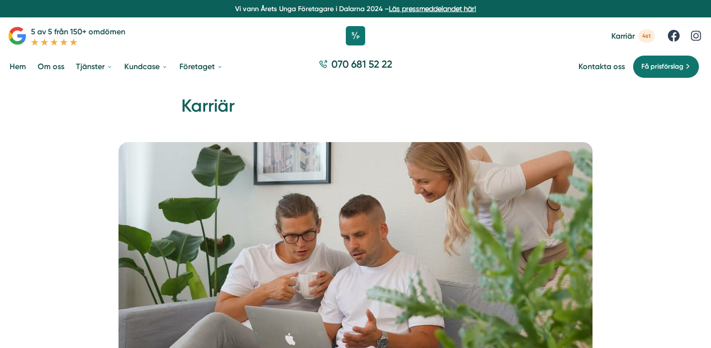 This screenshot has height=348, width=711. I want to click on a: Hem, so click(18, 66).